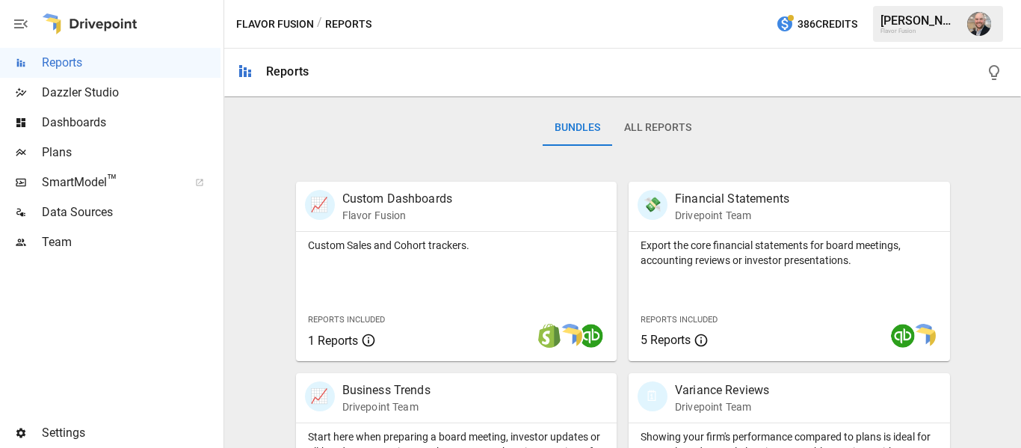 The width and height of the screenshot is (1021, 448). Describe the element at coordinates (658, 128) in the screenshot. I see `button: All Reports` at that location.